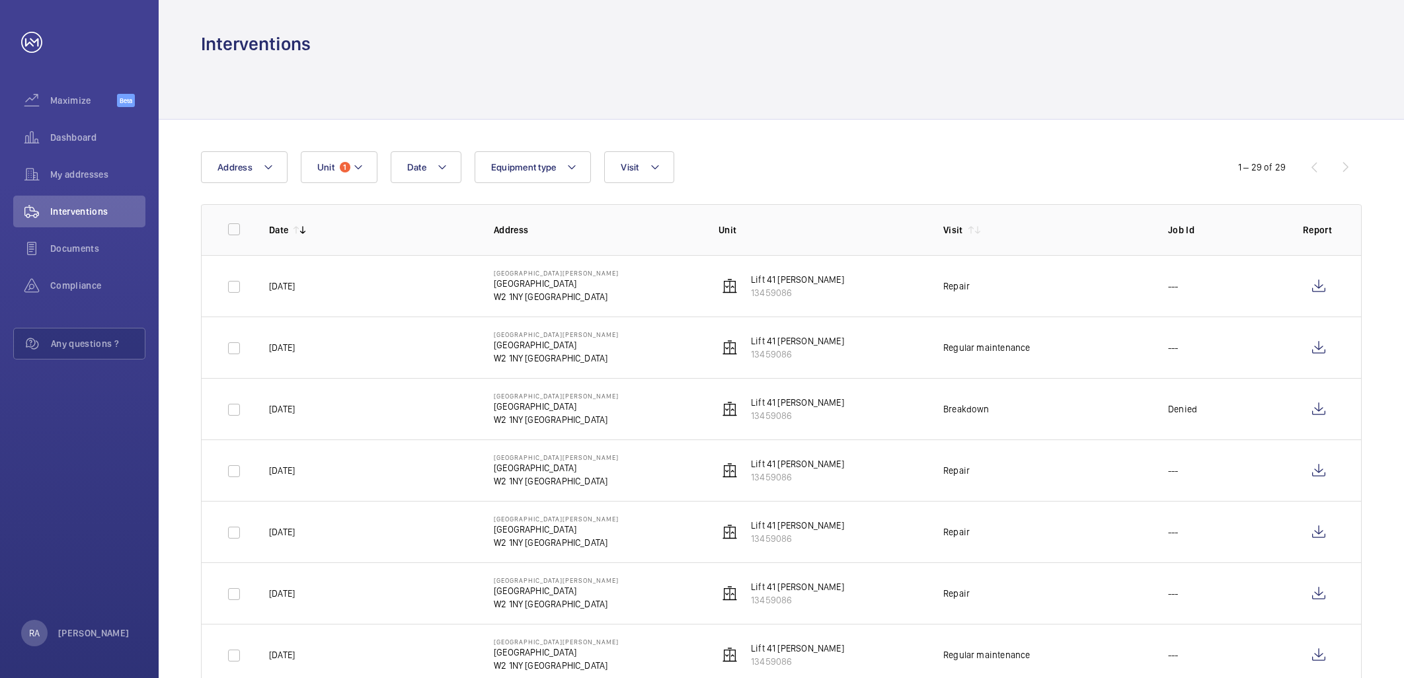 The height and width of the screenshot is (678, 1404). What do you see at coordinates (426, 167) in the screenshot?
I see `button: Date` at bounding box center [426, 167].